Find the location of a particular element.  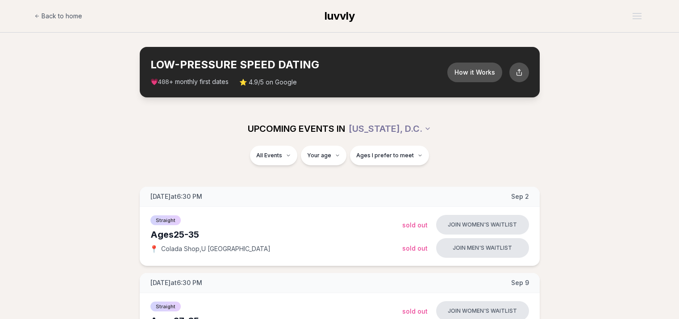

button: Open menu is located at coordinates (637, 16).